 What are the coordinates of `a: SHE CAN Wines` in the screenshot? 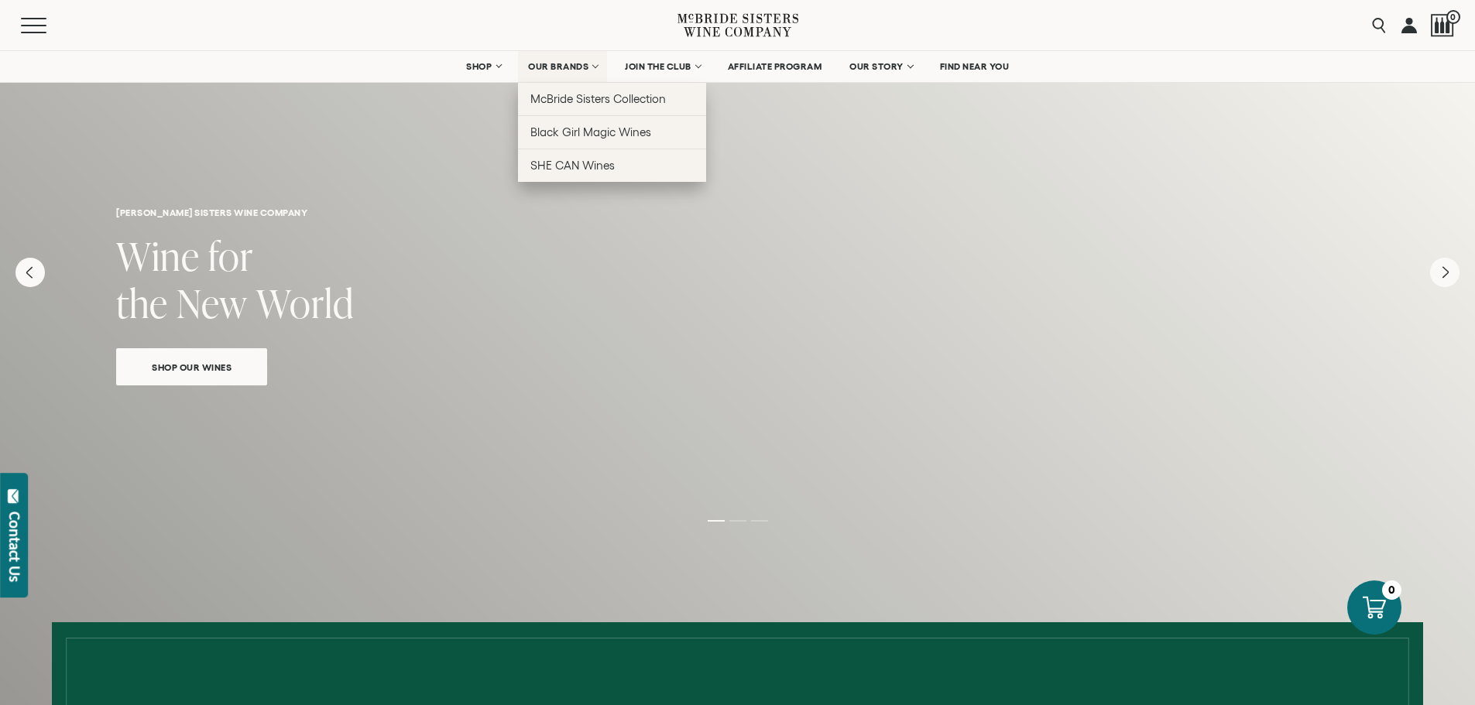 It's located at (611, 165).